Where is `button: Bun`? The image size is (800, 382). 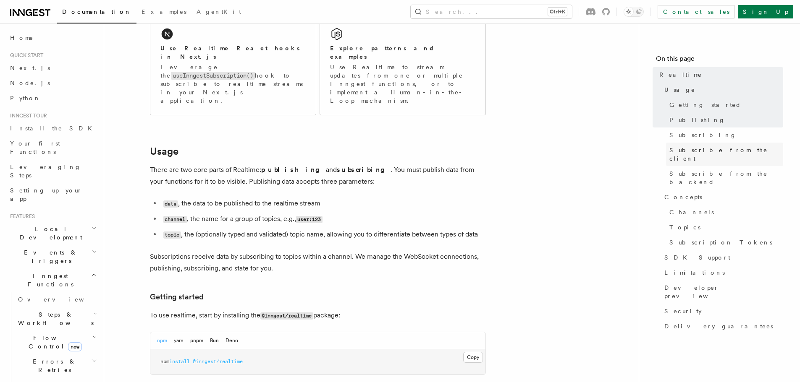
button: Bun is located at coordinates (214, 341).